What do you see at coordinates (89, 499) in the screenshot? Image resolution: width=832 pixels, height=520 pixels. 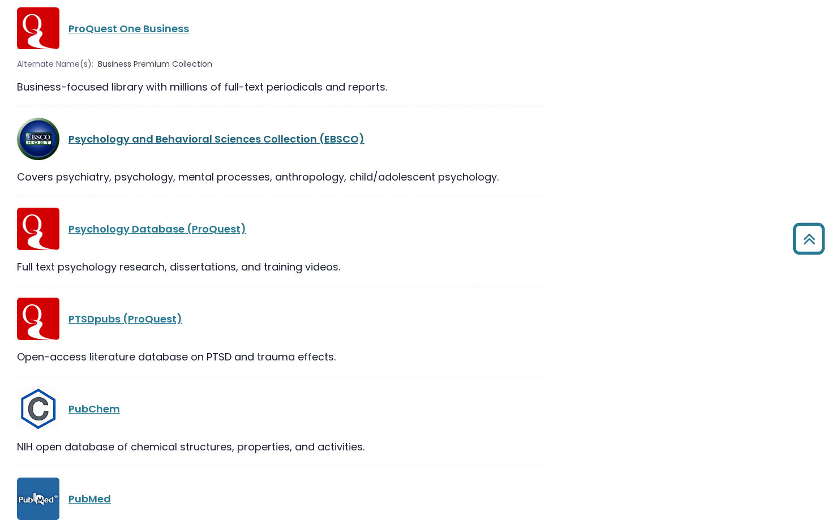 I see `a: PubMed` at bounding box center [89, 499].